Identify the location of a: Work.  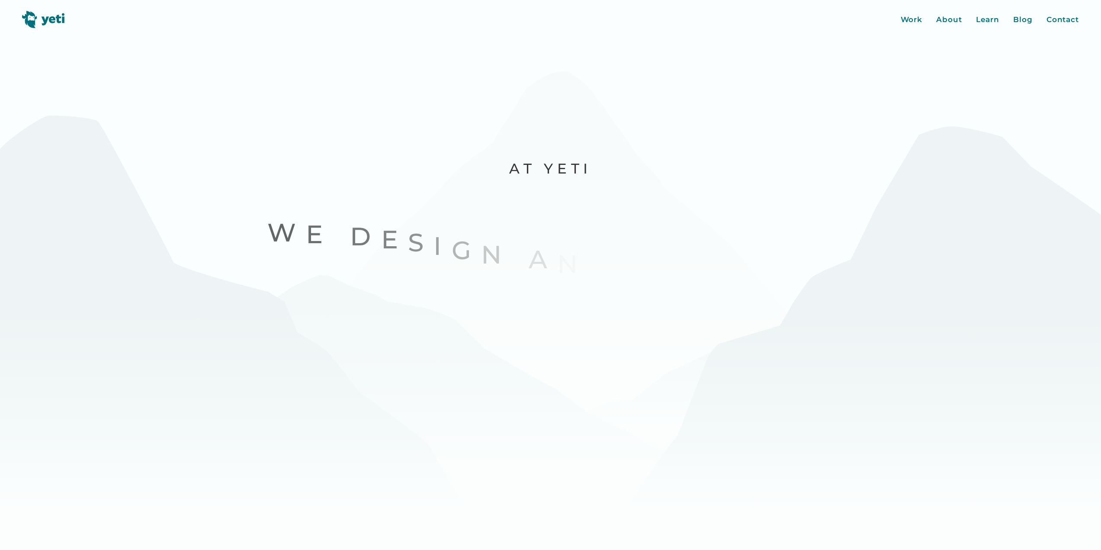
(912, 20).